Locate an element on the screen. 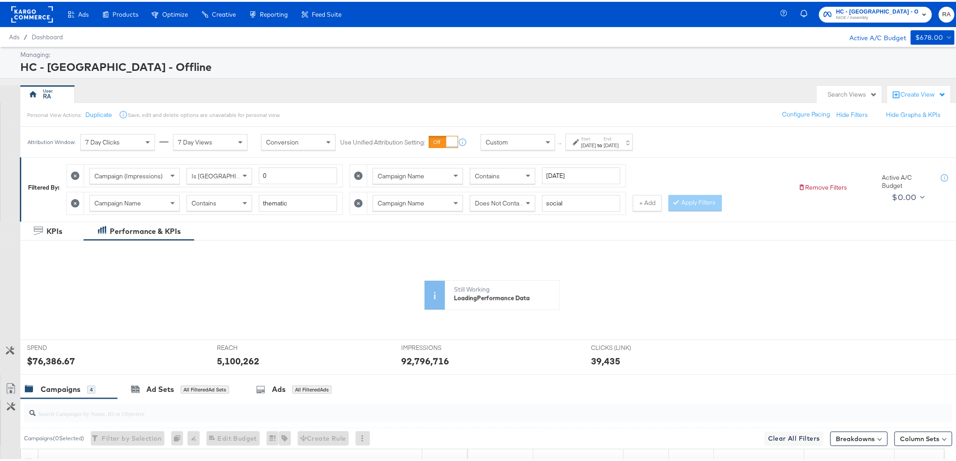  div: Ads is located at coordinates (279, 387).